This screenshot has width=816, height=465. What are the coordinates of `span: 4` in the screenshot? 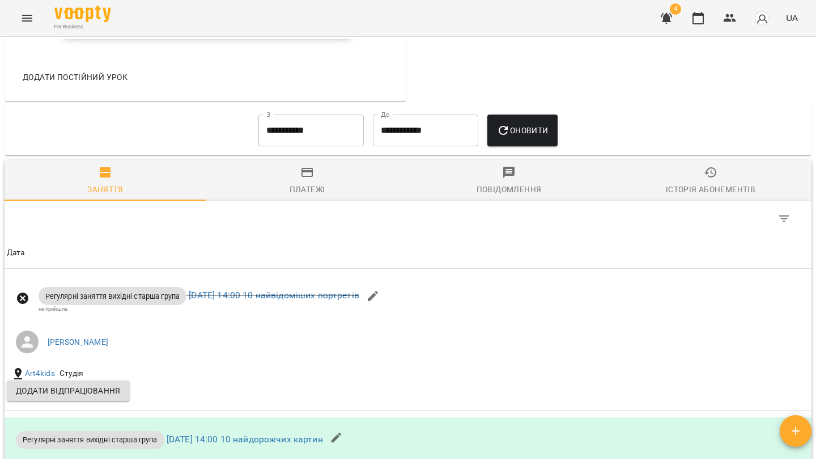 It's located at (676, 9).